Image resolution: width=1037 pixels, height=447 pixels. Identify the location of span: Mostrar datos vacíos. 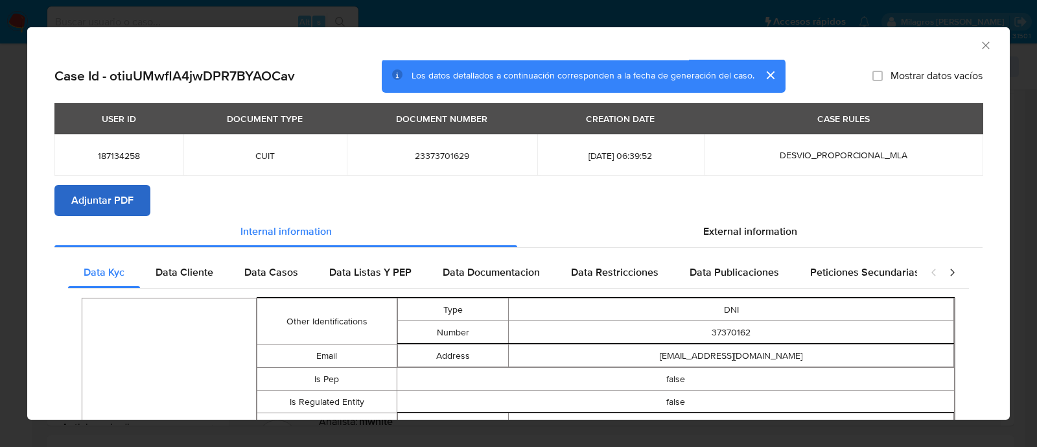
(937, 76).